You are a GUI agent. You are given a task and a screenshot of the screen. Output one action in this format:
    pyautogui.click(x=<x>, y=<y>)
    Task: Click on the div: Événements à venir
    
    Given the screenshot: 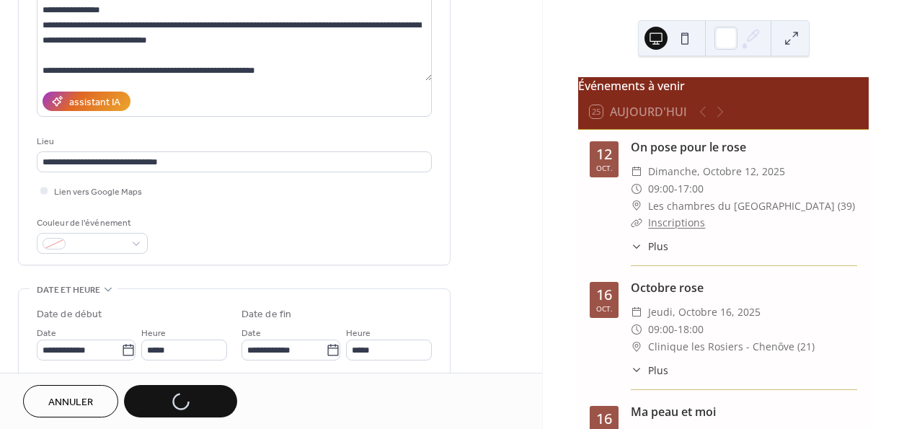 What is the action you would take?
    pyautogui.click(x=723, y=86)
    